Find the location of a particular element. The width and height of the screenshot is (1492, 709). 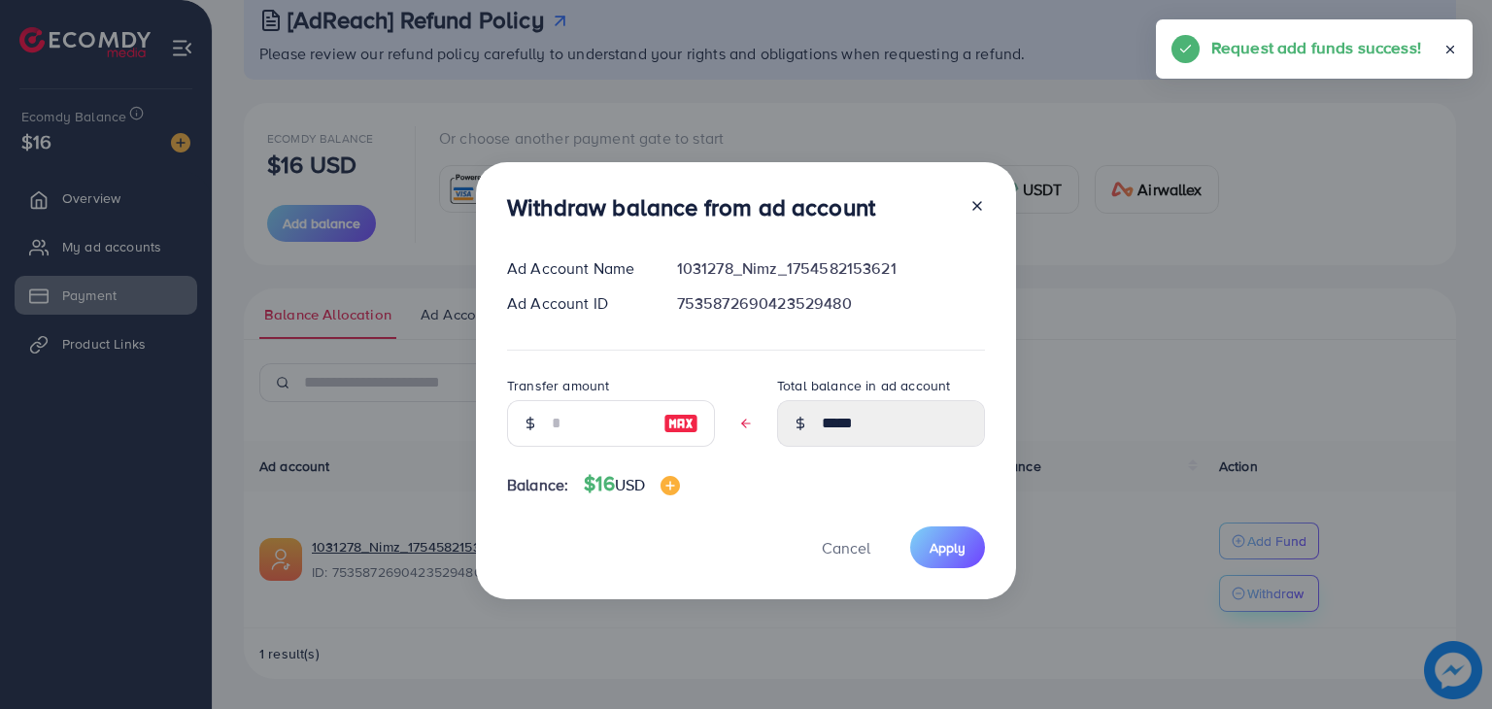

button: Cancel is located at coordinates (846, 547).